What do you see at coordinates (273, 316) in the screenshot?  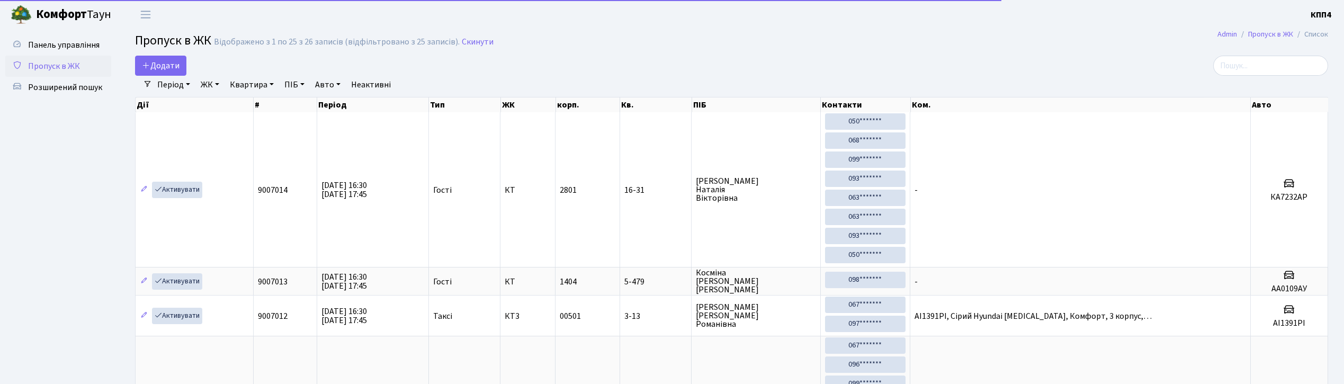 I see `span: 9007012` at bounding box center [273, 316].